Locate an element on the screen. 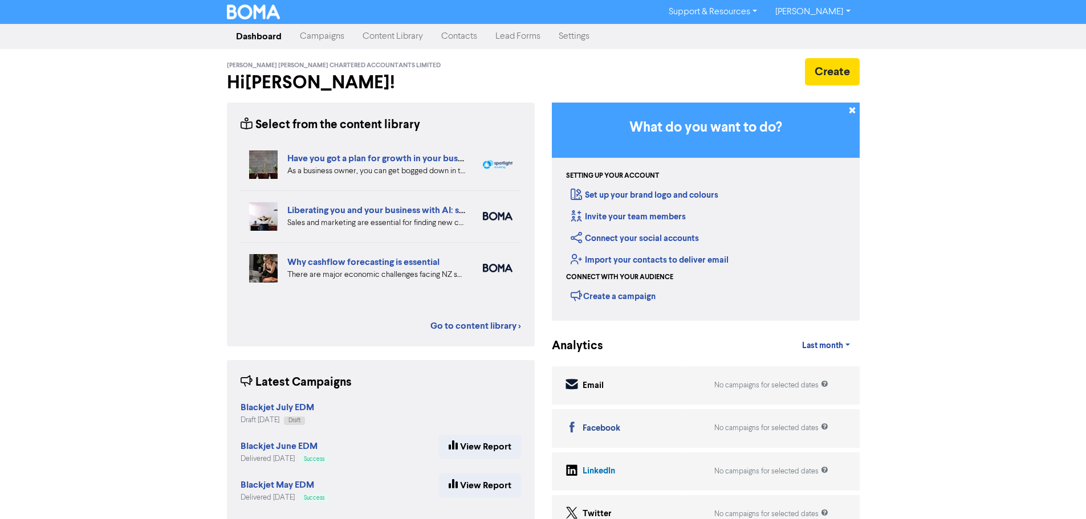  h3: What do you want to do? is located at coordinates (706, 128).